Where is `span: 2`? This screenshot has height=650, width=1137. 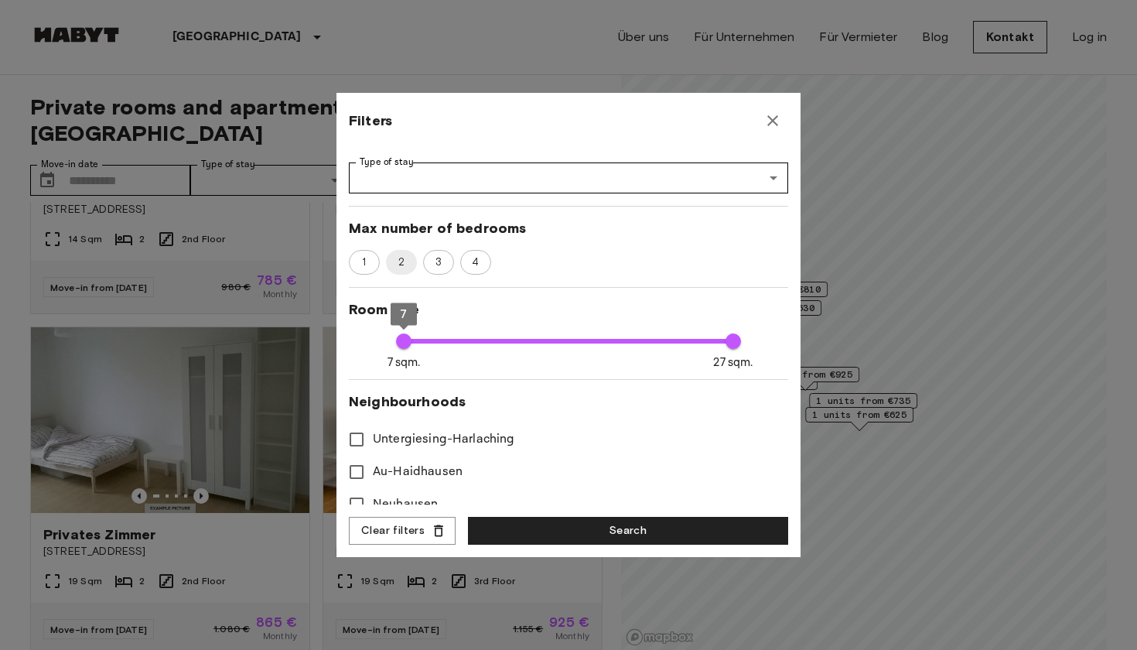
span: 2 is located at coordinates (401, 262).